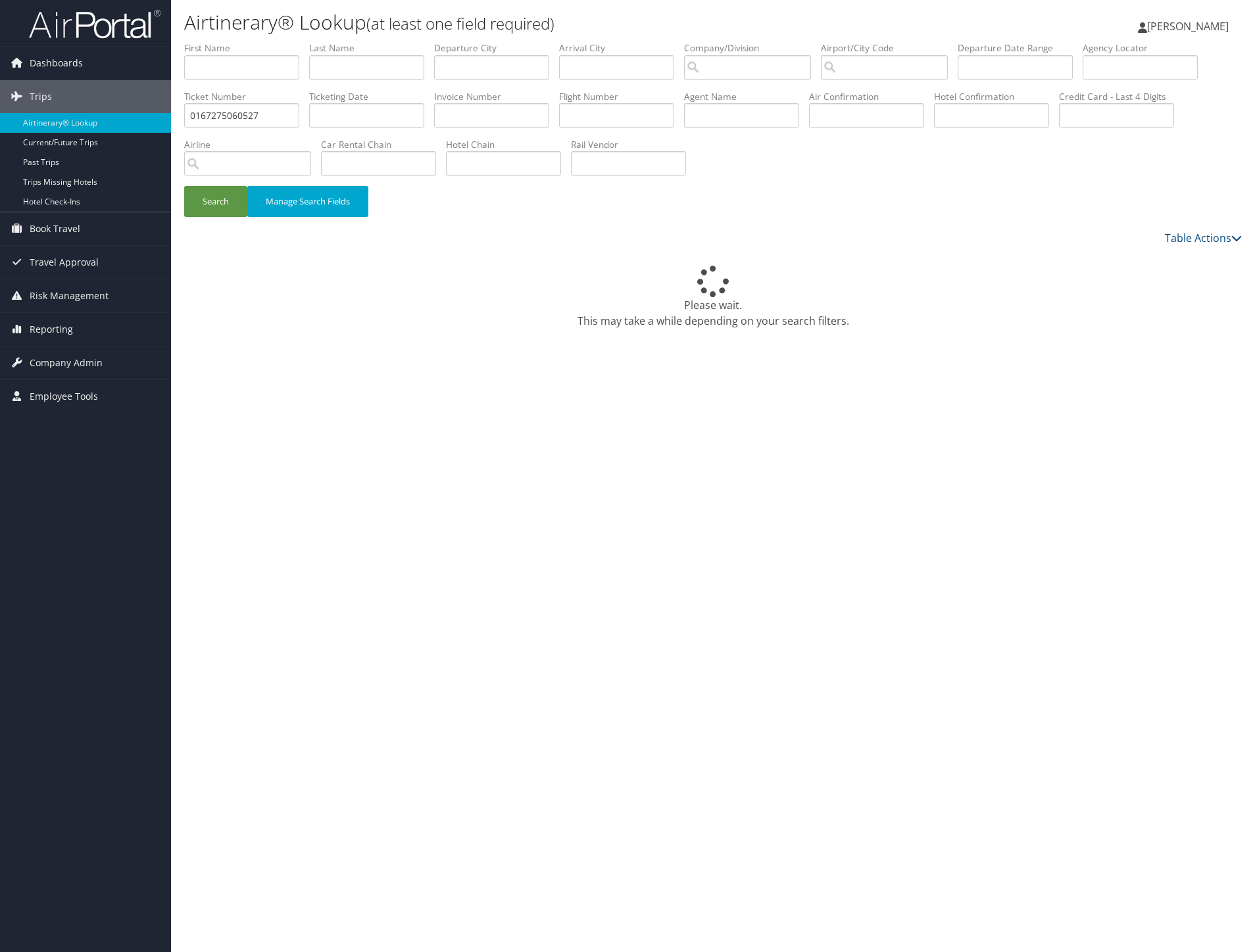 Image resolution: width=1255 pixels, height=952 pixels. Describe the element at coordinates (509, 145) in the screenshot. I see `label: Hotel Chain` at that location.